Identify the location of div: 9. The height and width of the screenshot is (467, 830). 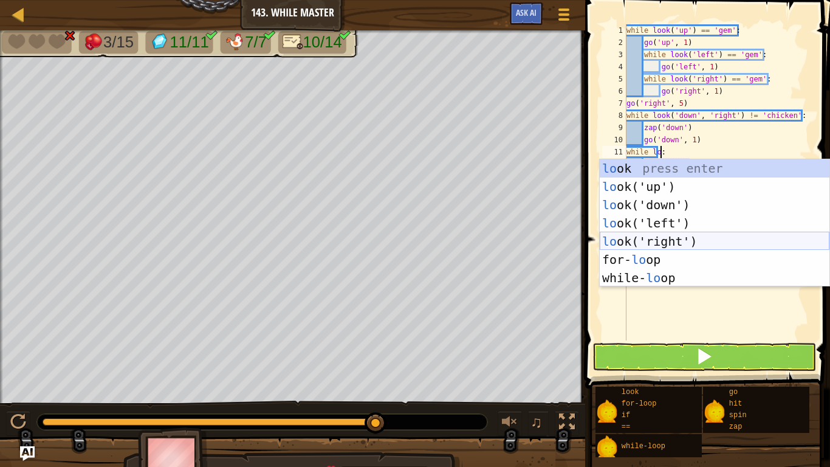
(614, 128).